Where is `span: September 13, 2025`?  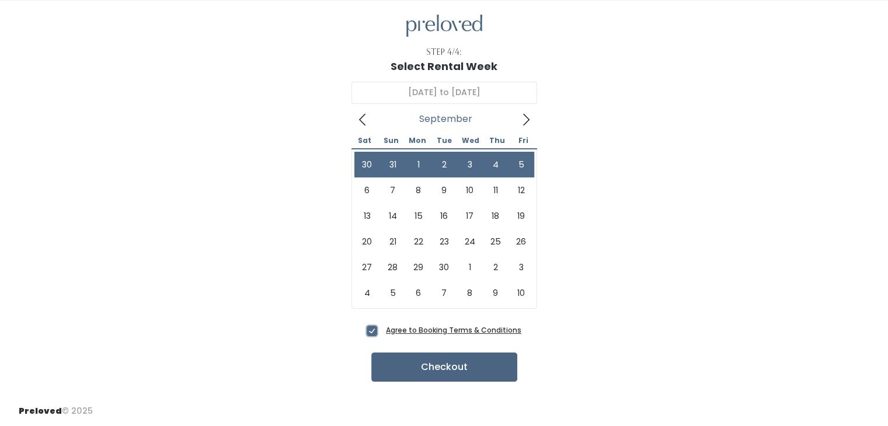
span: September 13, 2025 is located at coordinates (367, 216).